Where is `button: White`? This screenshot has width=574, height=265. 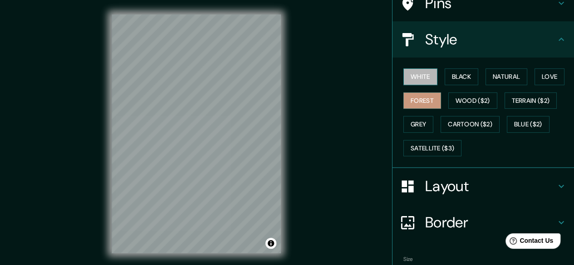 button: White is located at coordinates (420, 77).